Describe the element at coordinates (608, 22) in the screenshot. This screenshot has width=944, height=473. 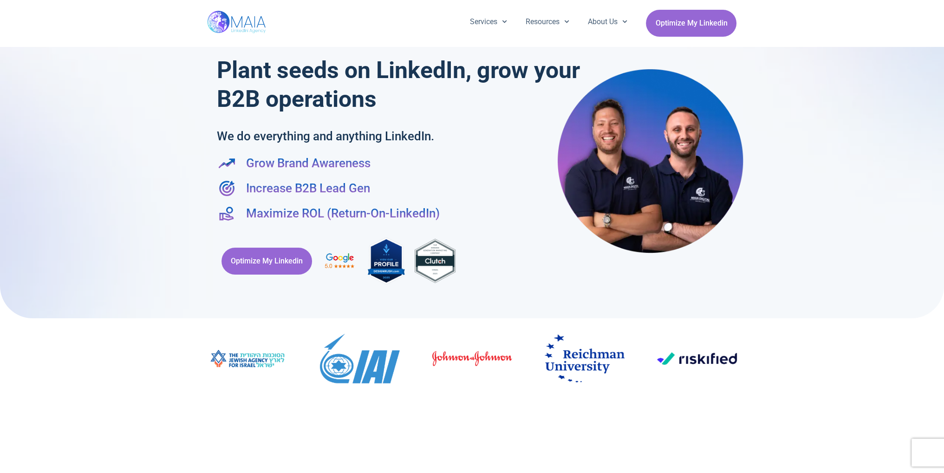
I see `a: About Us` at that location.